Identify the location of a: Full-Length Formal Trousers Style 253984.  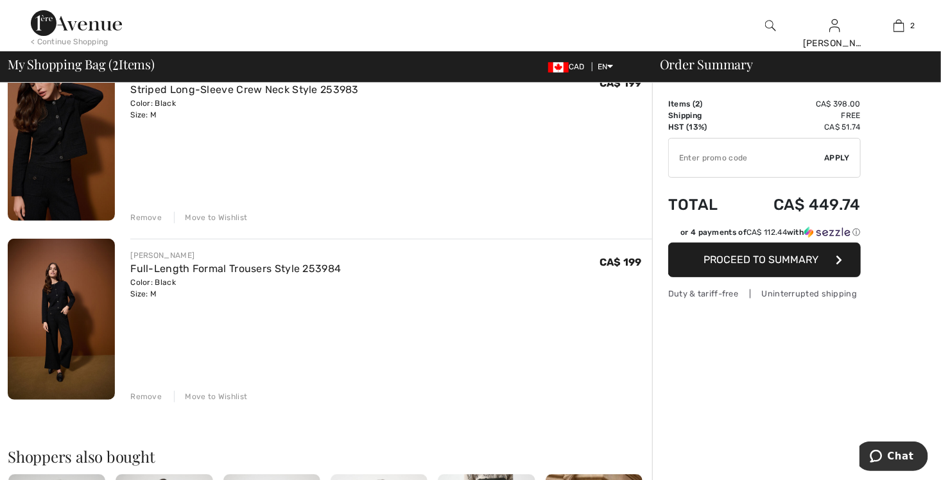
(236, 268).